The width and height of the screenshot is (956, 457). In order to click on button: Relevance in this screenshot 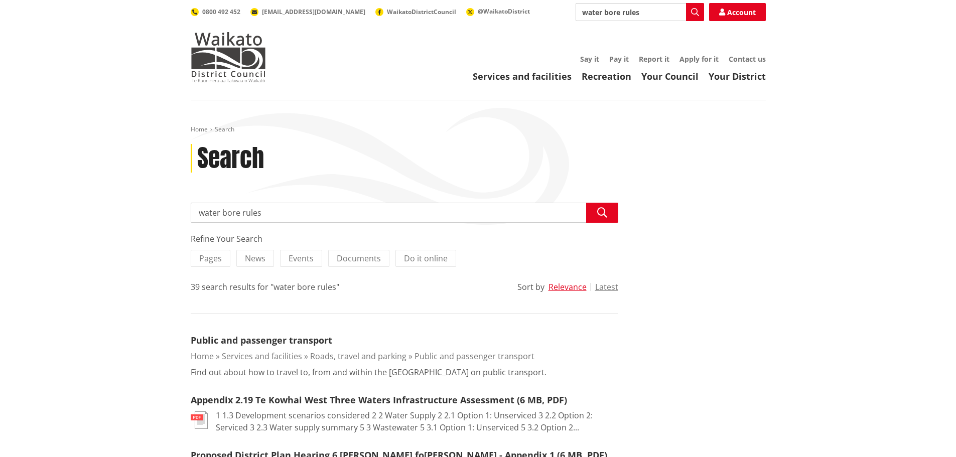, I will do `click(568, 287)`.